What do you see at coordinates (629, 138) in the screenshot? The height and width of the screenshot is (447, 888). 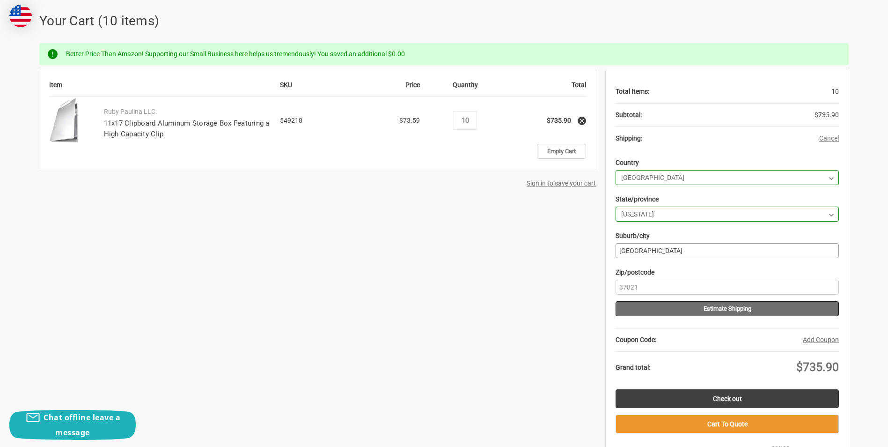 I see `strong: Shipping:` at bounding box center [629, 138].